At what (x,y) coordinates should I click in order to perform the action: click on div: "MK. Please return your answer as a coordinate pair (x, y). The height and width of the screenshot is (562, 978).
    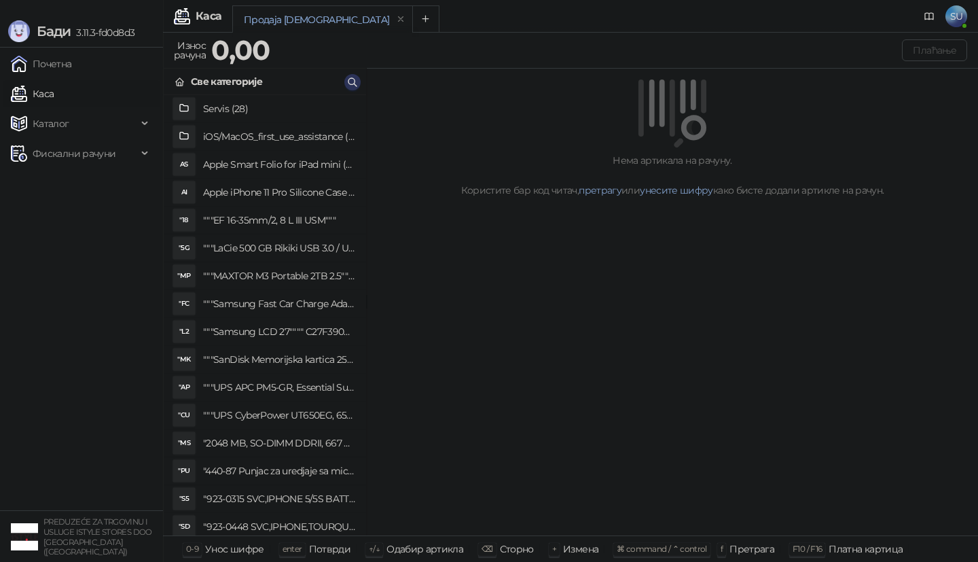
    Looking at the image, I should click on (184, 359).